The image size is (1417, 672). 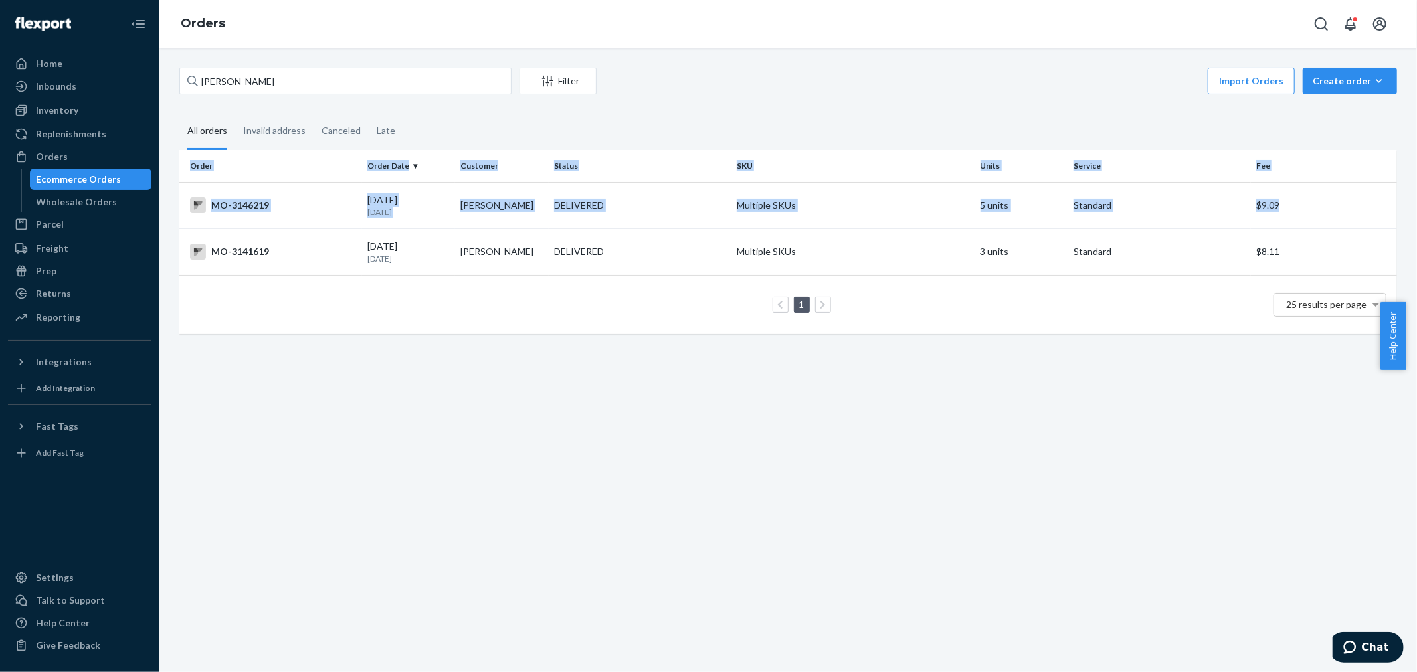 I want to click on div: Inventory, so click(x=57, y=110).